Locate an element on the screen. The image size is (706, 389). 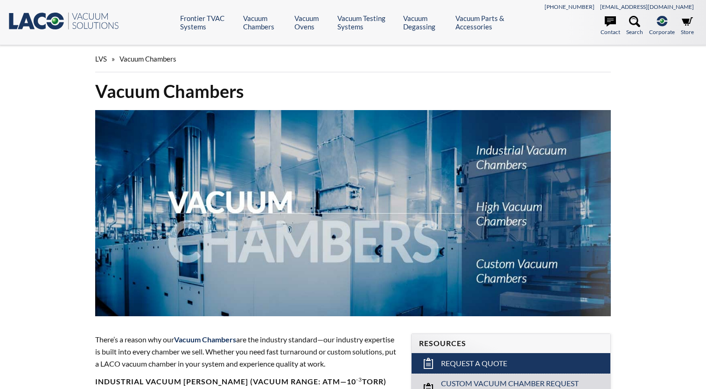
a: Request a Quote is located at coordinates (510, 363).